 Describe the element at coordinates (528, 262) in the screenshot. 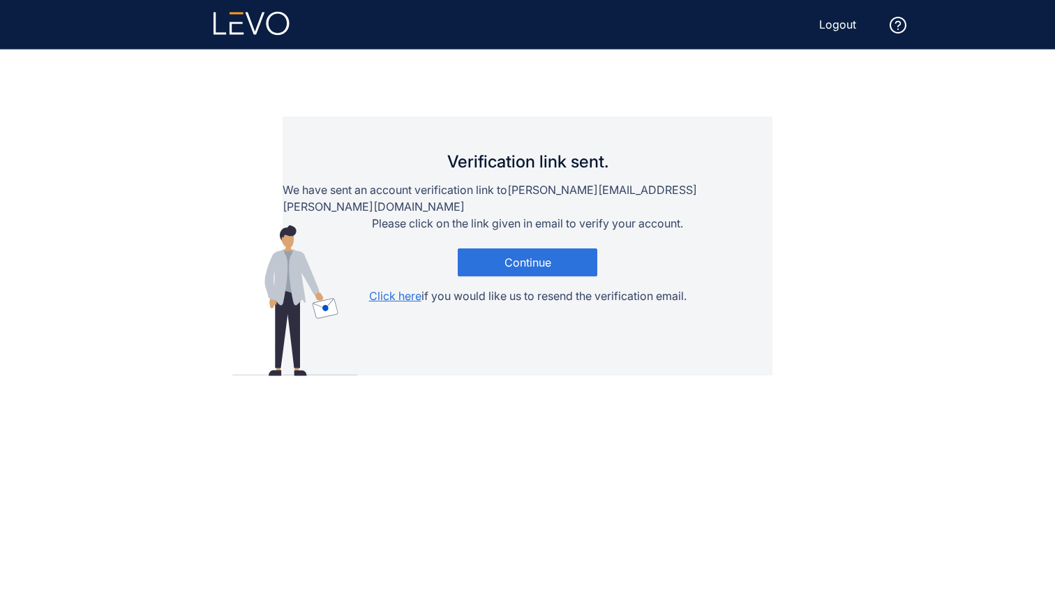

I see `button: Continue` at that location.